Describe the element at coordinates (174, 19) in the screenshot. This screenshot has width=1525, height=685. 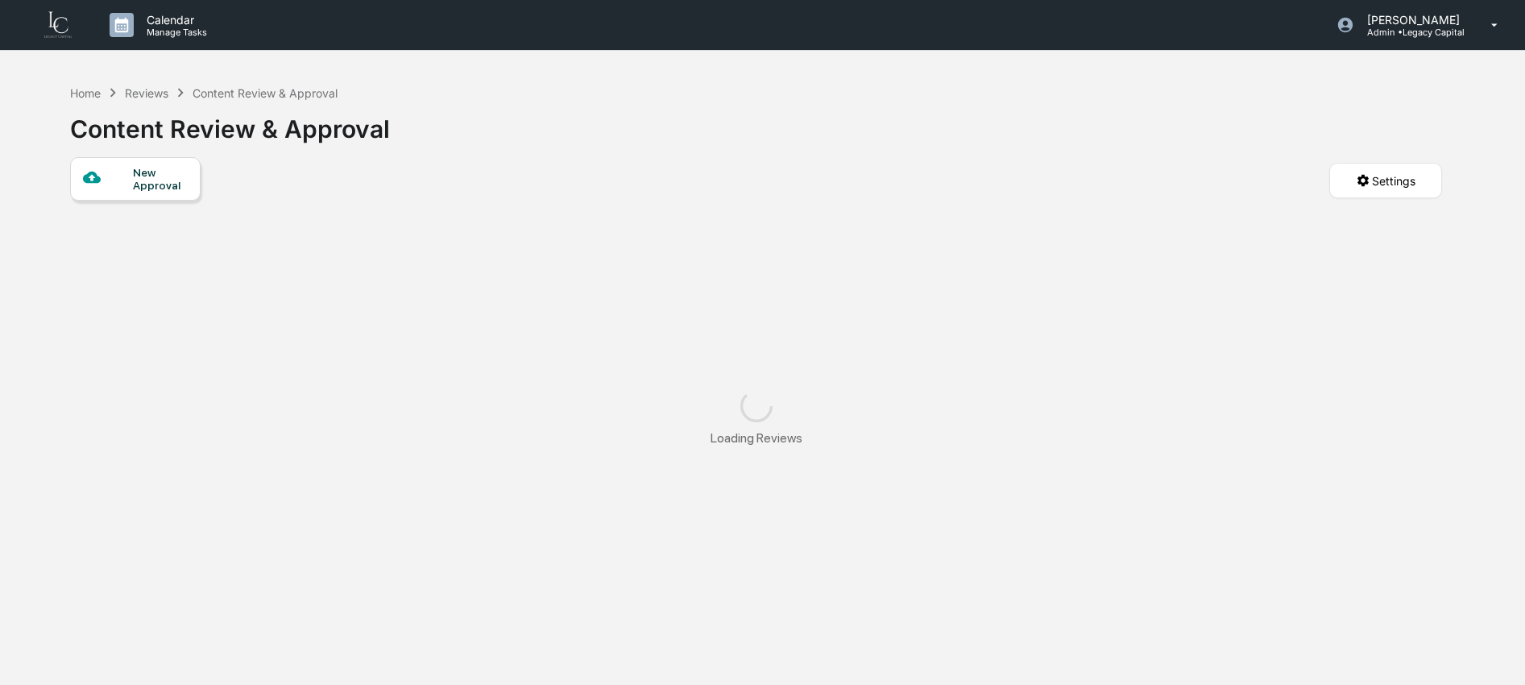
I see `p: Calendar` at that location.